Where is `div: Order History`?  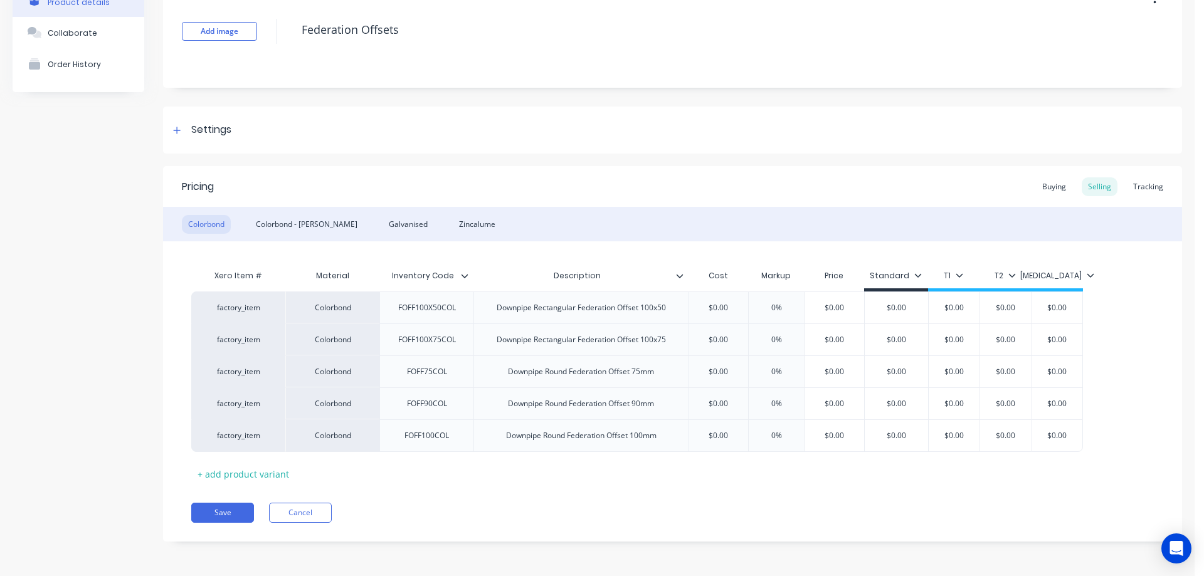 div: Order History is located at coordinates (74, 64).